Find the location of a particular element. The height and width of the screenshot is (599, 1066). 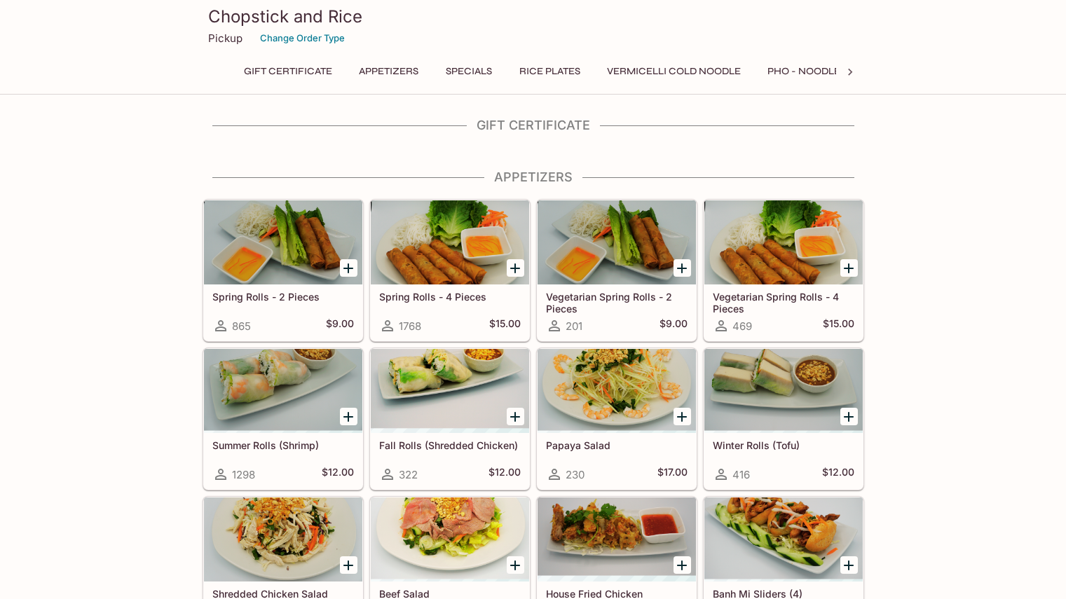

div: Spring Rolls - 4 Pieces is located at coordinates (450, 243).